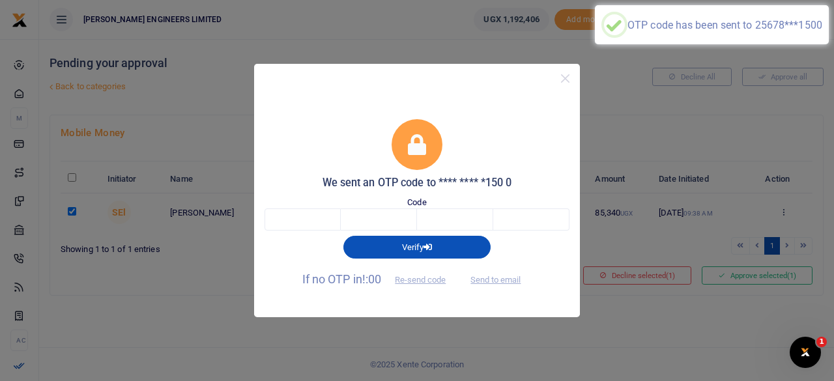 The width and height of the screenshot is (834, 381). Describe the element at coordinates (822, 342) in the screenshot. I see `span: 1` at that location.